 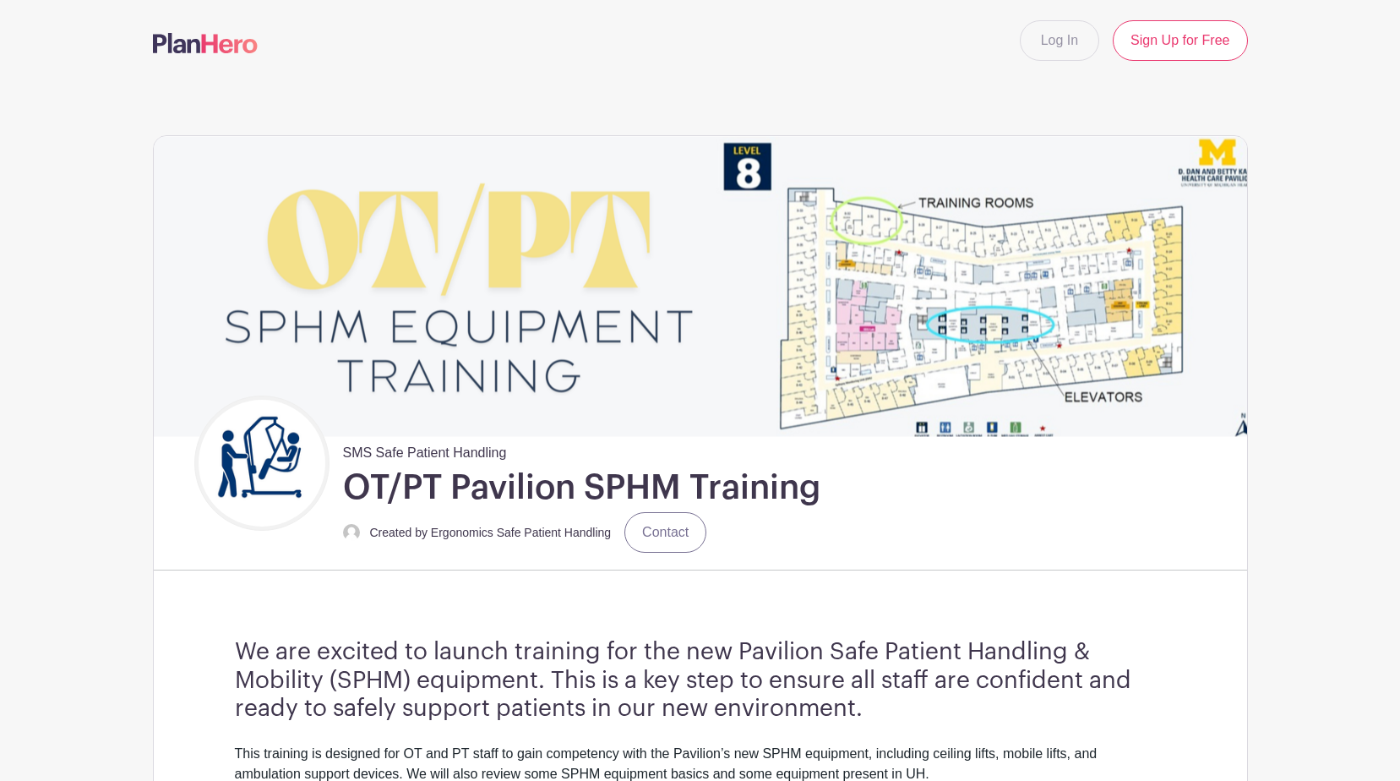 What do you see at coordinates (701, 286) in the screenshot?
I see `img: event_banner_9671.png` at bounding box center [701, 286].